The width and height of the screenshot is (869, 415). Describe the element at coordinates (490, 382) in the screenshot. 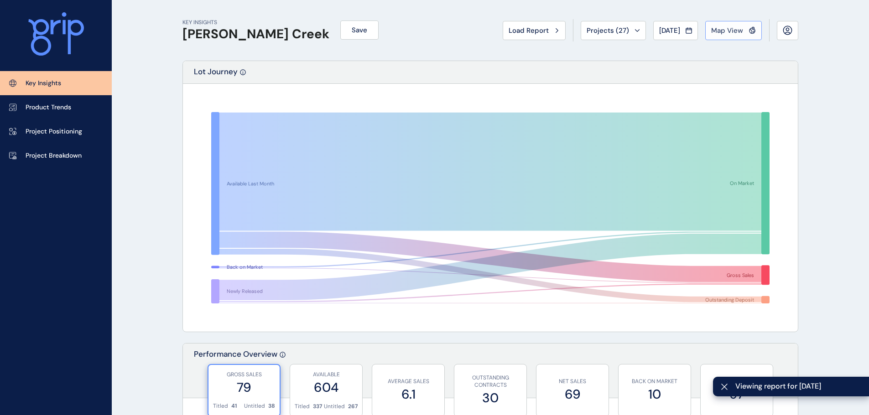

I see `p: OUTSTANDING CONTRACTS` at that location.